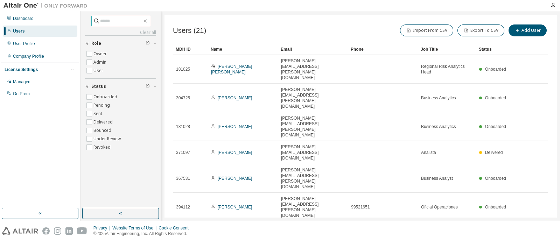  I want to click on div: User Profile, so click(24, 44).